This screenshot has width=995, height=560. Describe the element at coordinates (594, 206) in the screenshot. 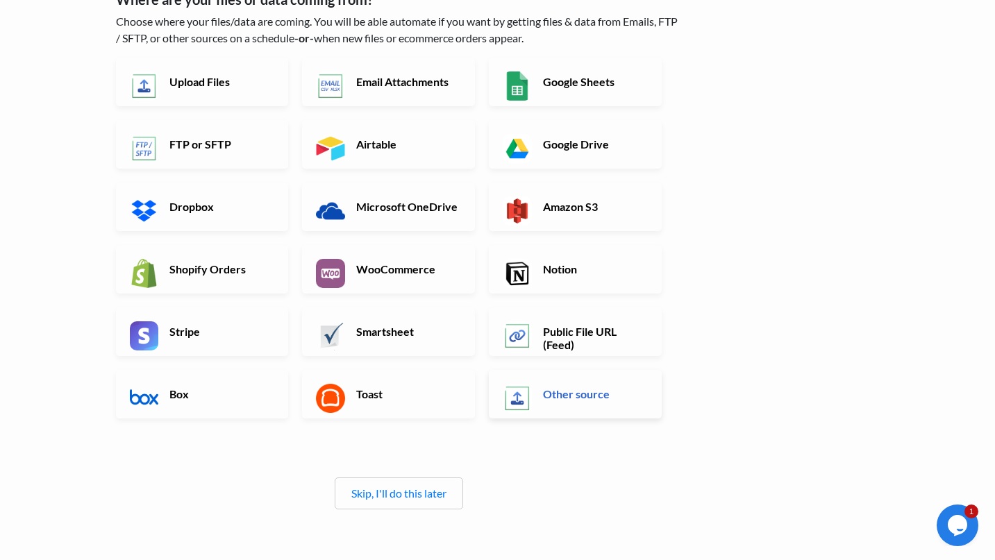

I see `h6: Amazon S3` at that location.